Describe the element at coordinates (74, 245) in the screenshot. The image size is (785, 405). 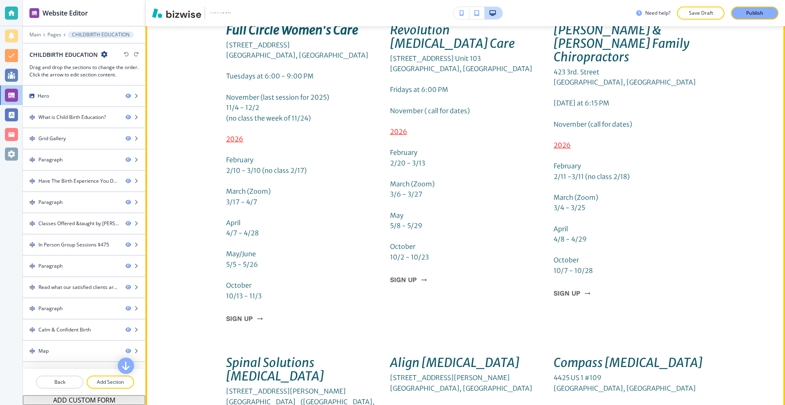
I see `div: In Person Group Sessions $475` at that location.